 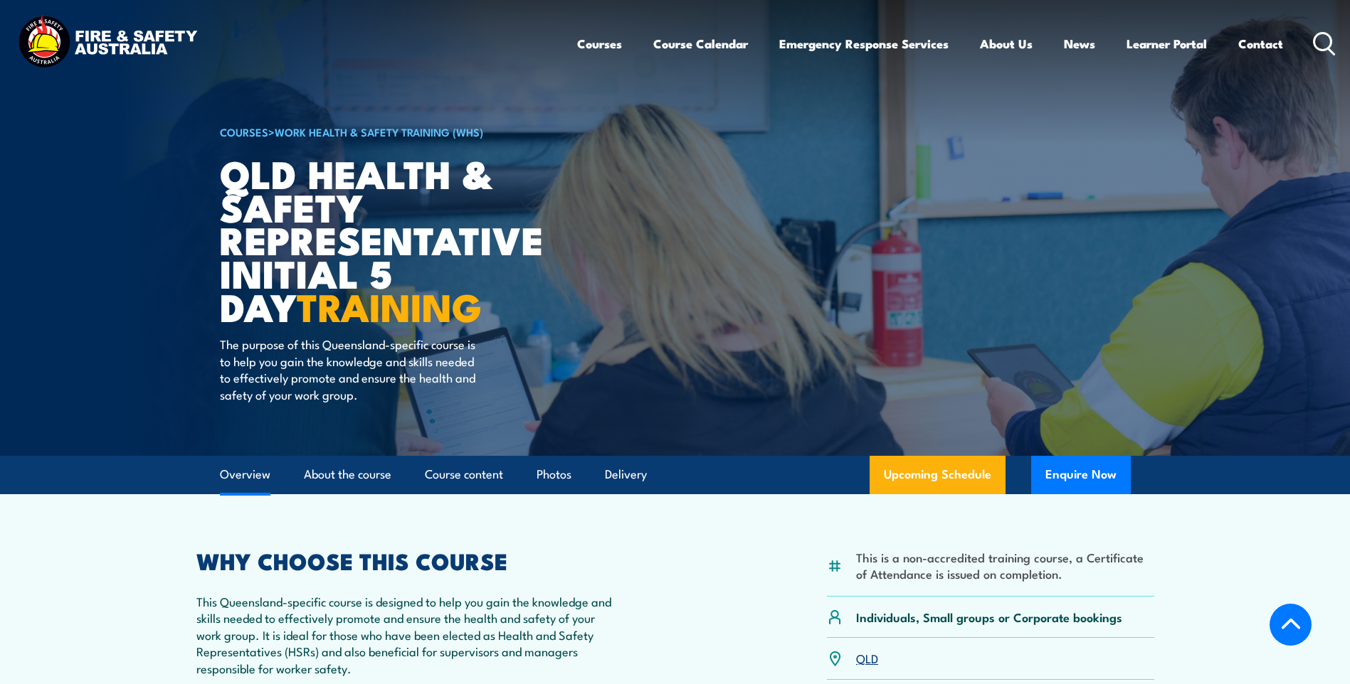 What do you see at coordinates (867, 658) in the screenshot?
I see `a: QLD` at bounding box center [867, 658].